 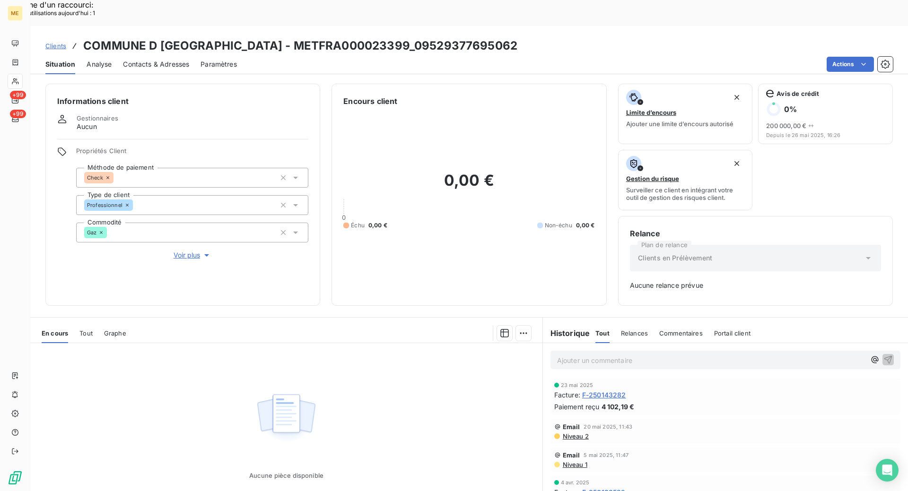 What do you see at coordinates (344, 217) in the screenshot?
I see `span: 0` at bounding box center [344, 217].